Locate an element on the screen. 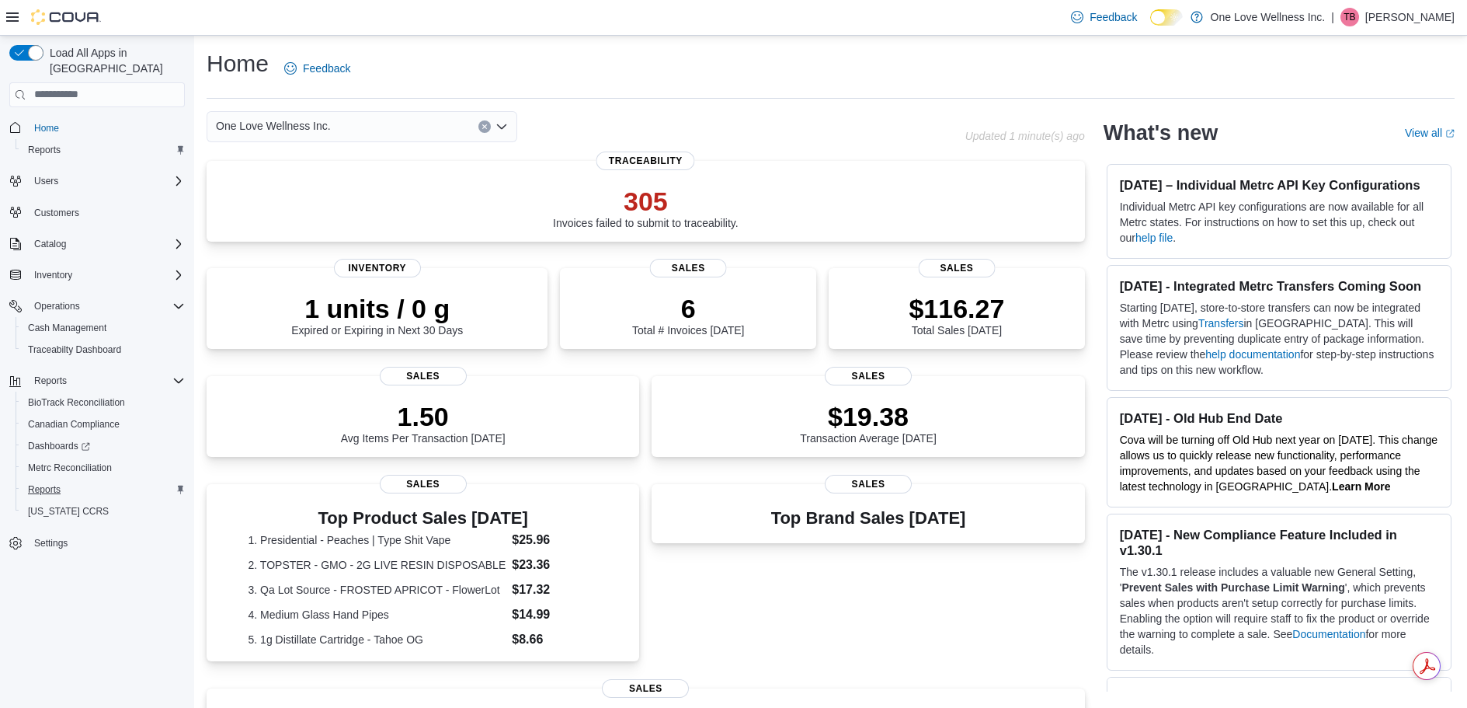 The image size is (1467, 708). a: Traceabilty Dashboard is located at coordinates (75, 349).